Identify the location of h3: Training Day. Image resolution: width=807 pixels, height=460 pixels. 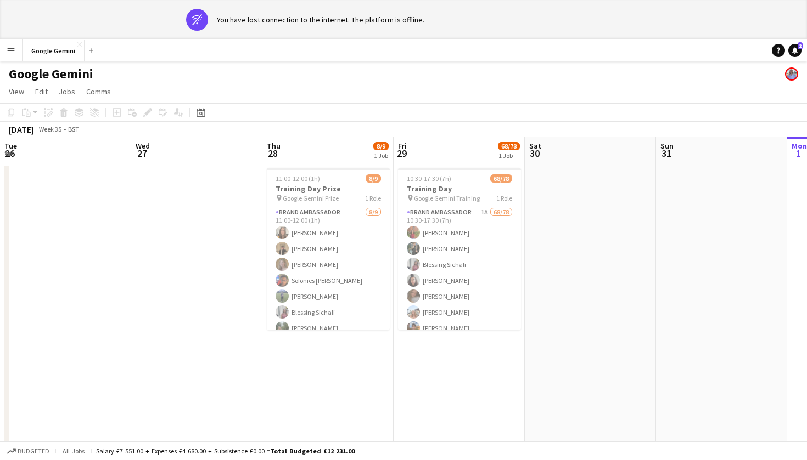
(459, 189).